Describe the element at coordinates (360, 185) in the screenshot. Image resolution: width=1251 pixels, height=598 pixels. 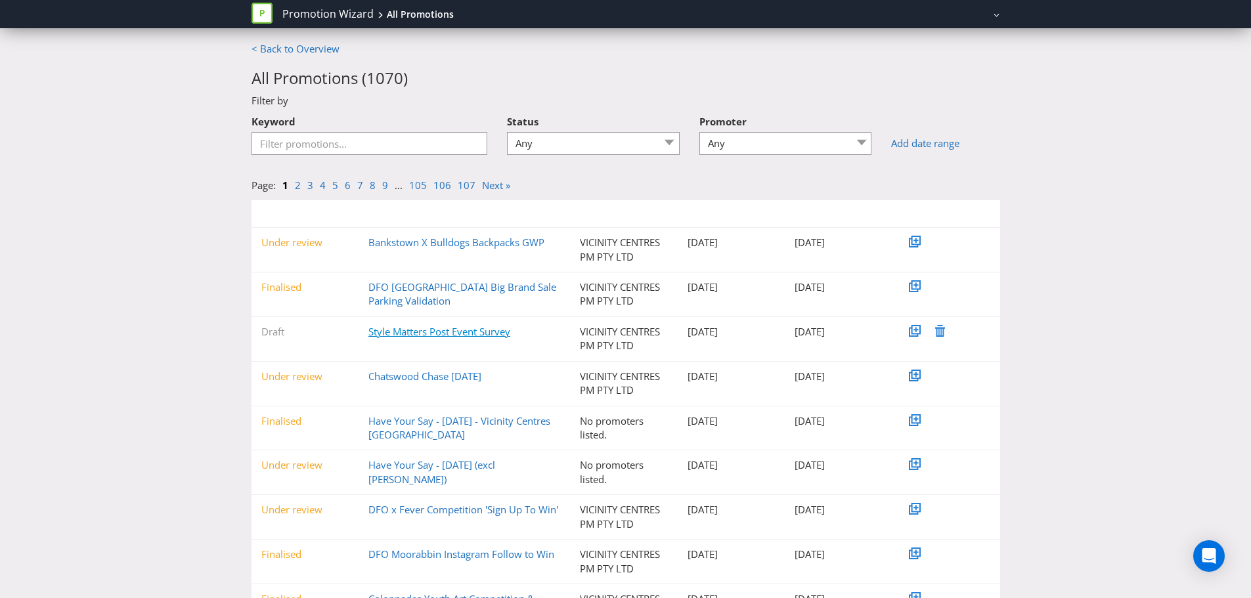
I see `a: 7` at that location.